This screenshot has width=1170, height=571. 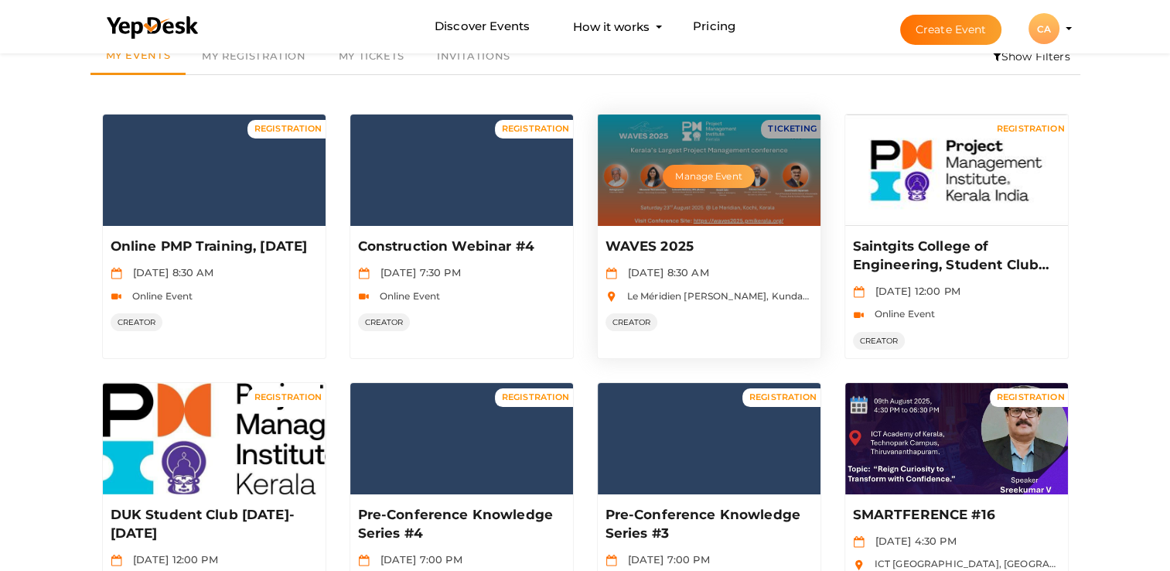 What do you see at coordinates (954, 515) in the screenshot?
I see `p: SMARTFERENCE #16` at bounding box center [954, 515].